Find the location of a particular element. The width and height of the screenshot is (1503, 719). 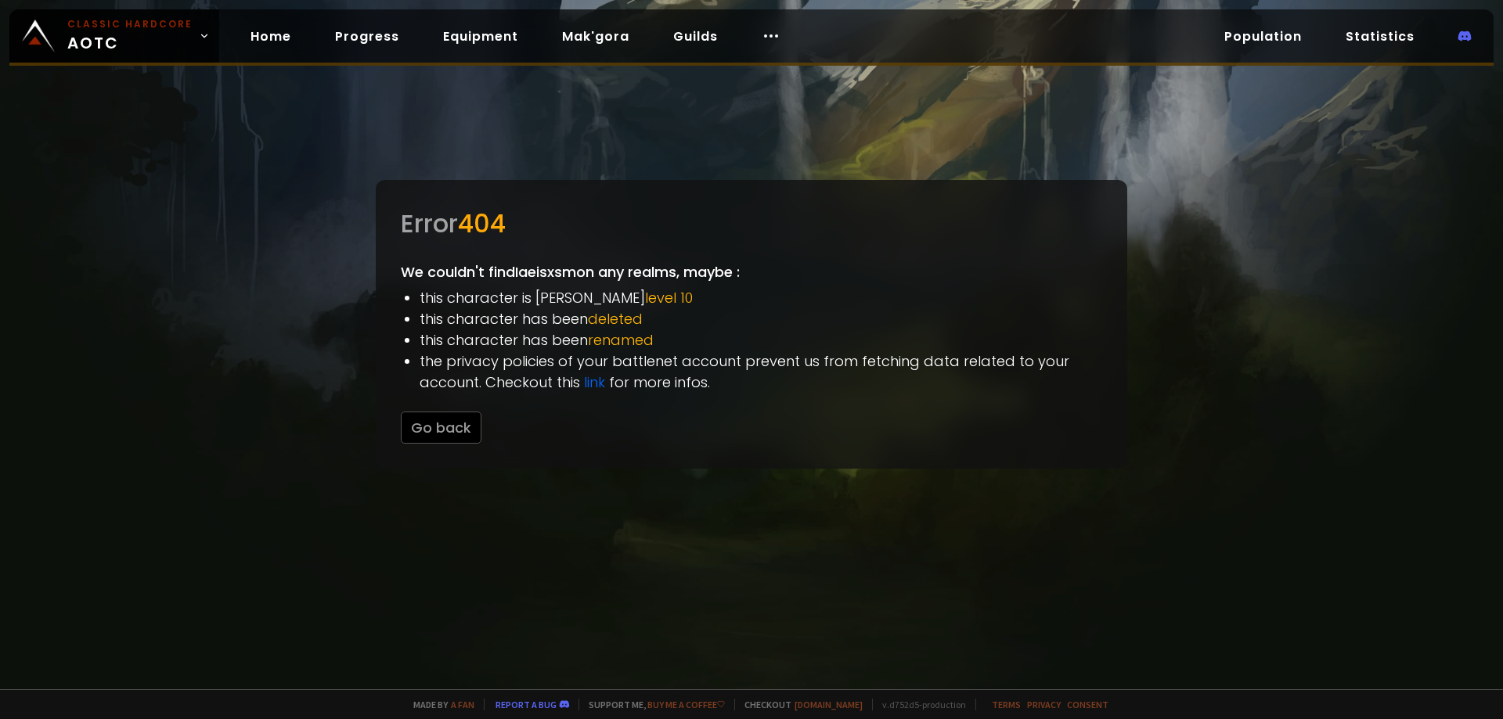

span: Support me, is located at coordinates (651, 705).